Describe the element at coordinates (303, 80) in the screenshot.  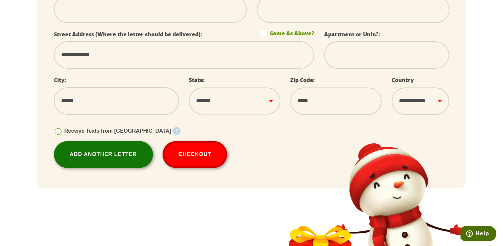
I see `label: Zip Code:` at that location.